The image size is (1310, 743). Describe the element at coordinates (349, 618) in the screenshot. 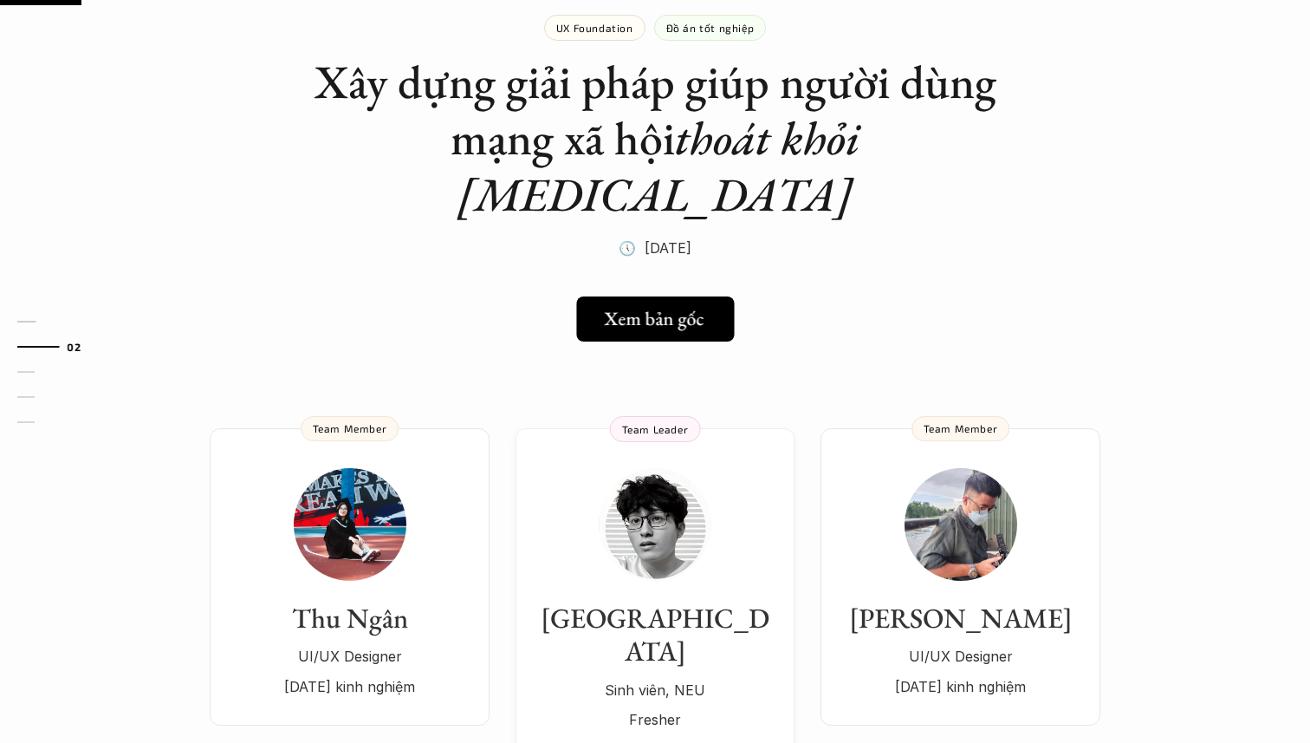

I see `h3: Thu Ngân` at that location.